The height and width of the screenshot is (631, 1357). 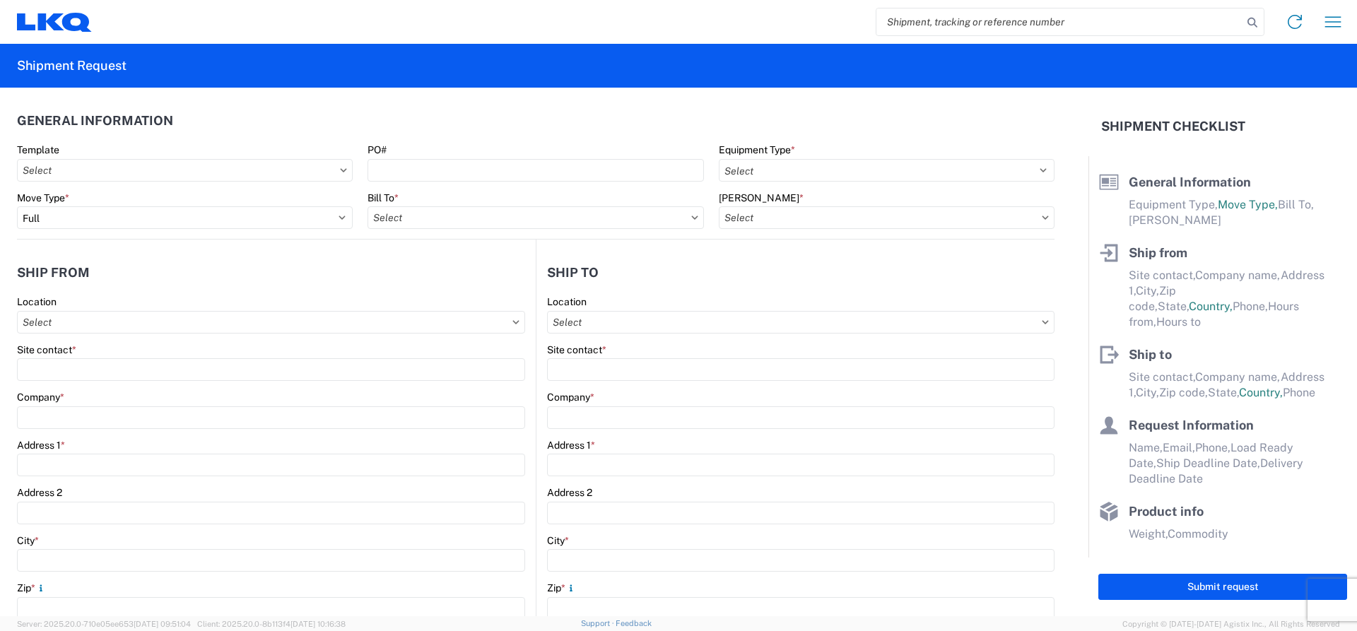 What do you see at coordinates (1183, 392) in the screenshot?
I see `span: Zip code,` at bounding box center [1183, 392].